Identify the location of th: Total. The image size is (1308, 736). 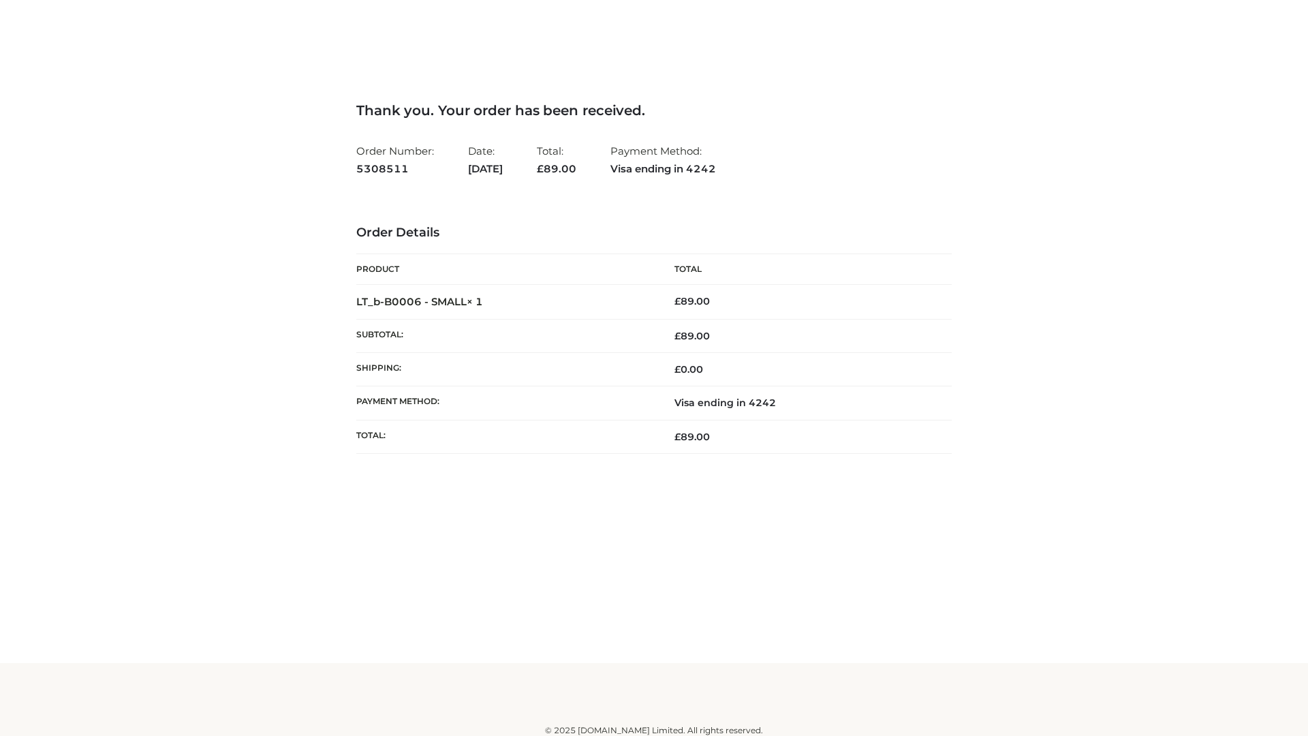
(802, 269).